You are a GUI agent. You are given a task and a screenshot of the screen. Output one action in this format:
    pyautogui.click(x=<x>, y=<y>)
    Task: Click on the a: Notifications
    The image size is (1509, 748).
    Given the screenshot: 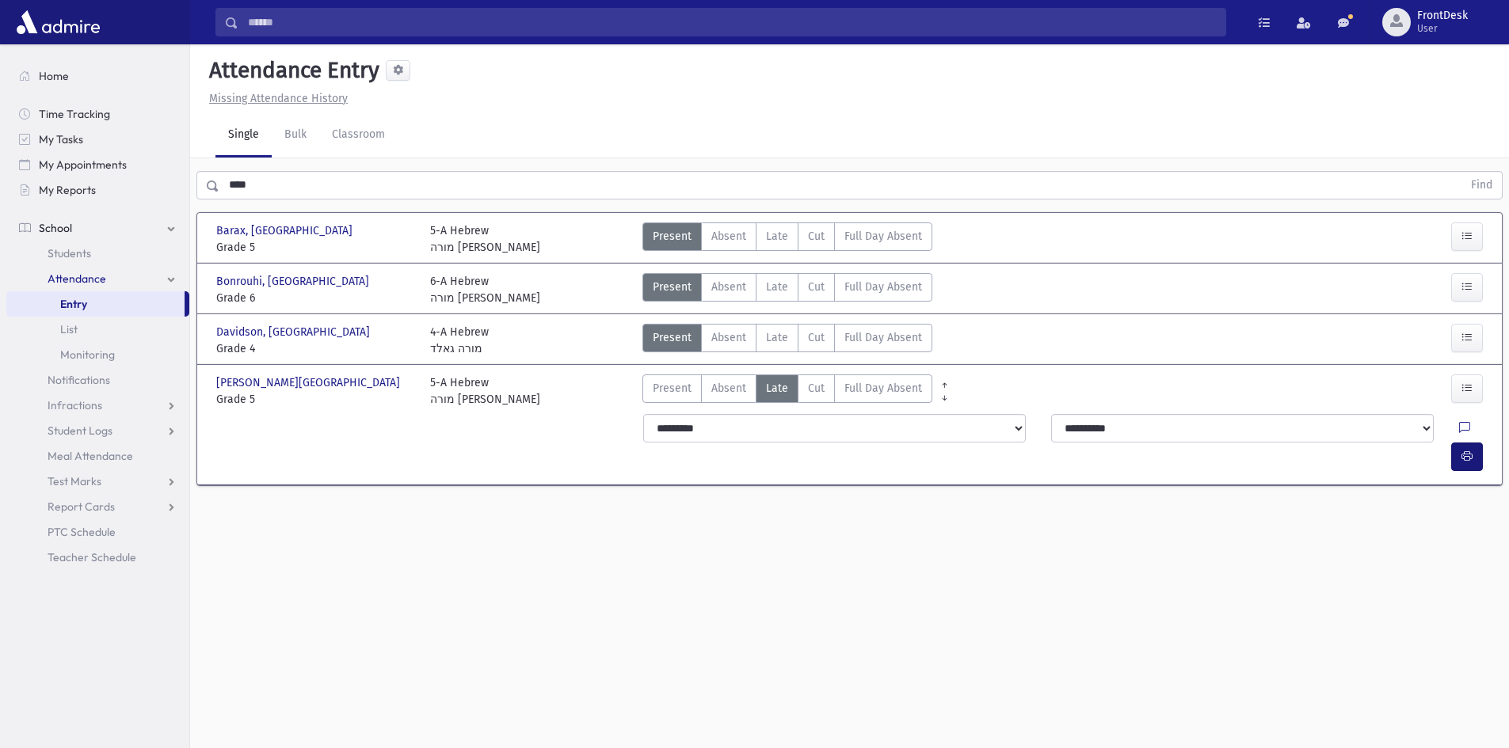 What is the action you would take?
    pyautogui.click(x=97, y=380)
    